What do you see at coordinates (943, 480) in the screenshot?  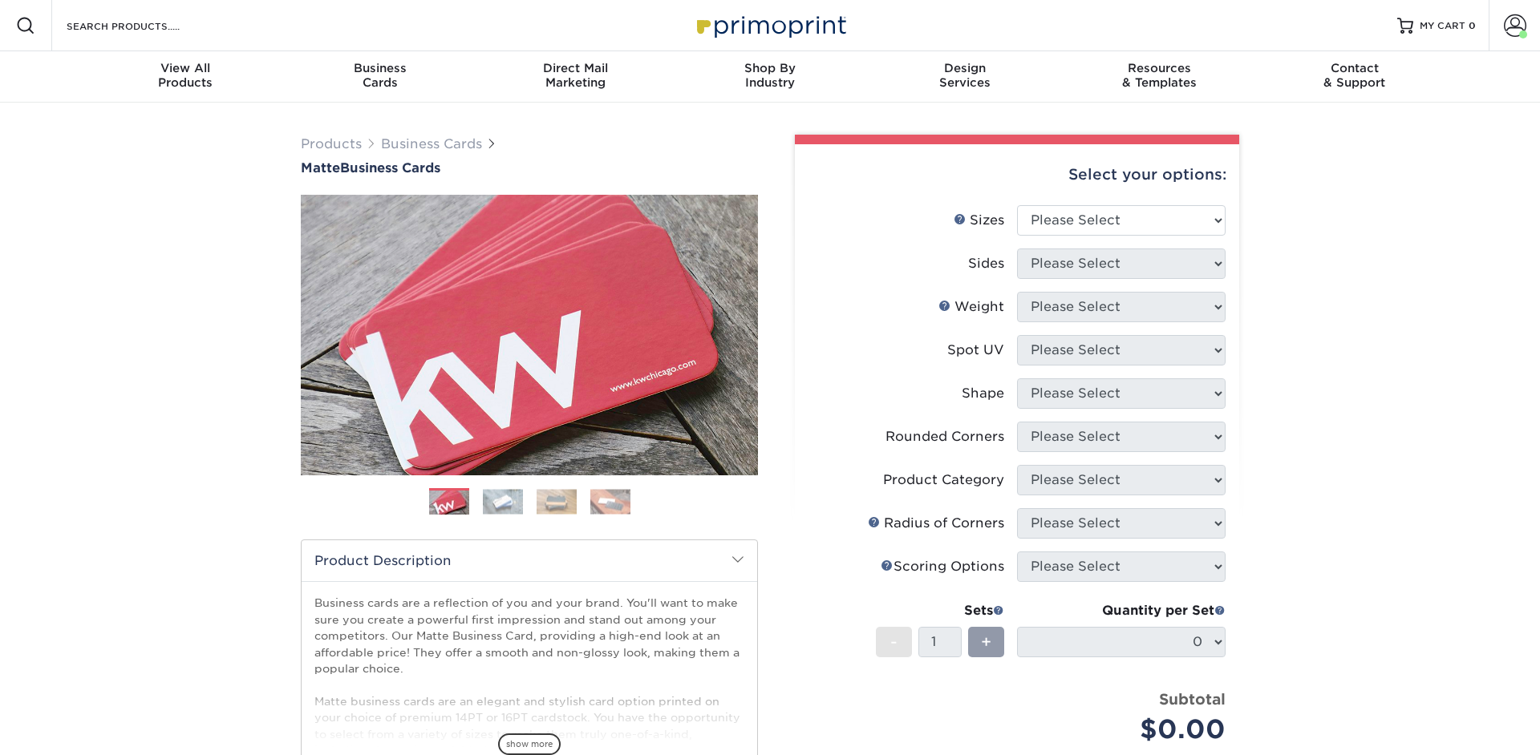 I see `div: Product Category` at bounding box center [943, 480].